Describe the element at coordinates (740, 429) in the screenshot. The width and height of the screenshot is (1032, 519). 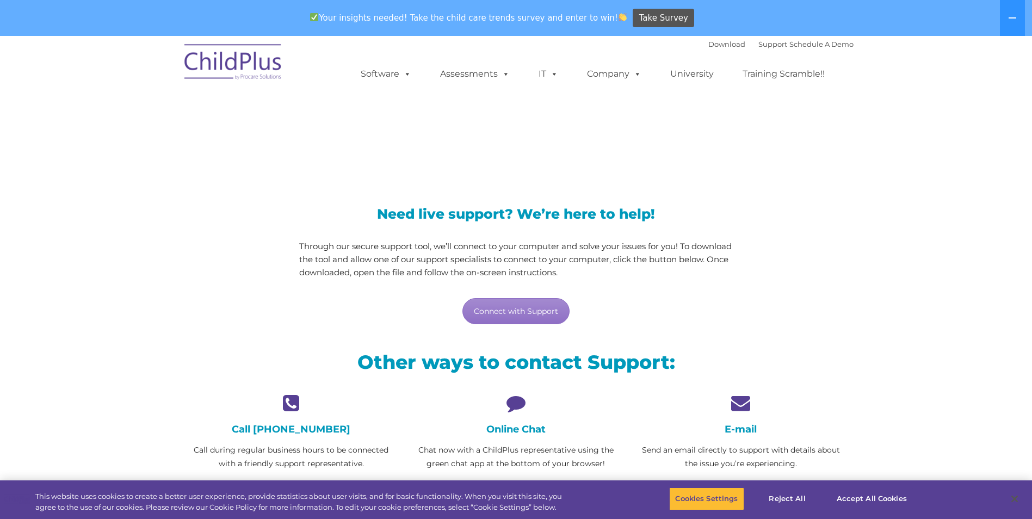
I see `h4: E-mail` at that location.